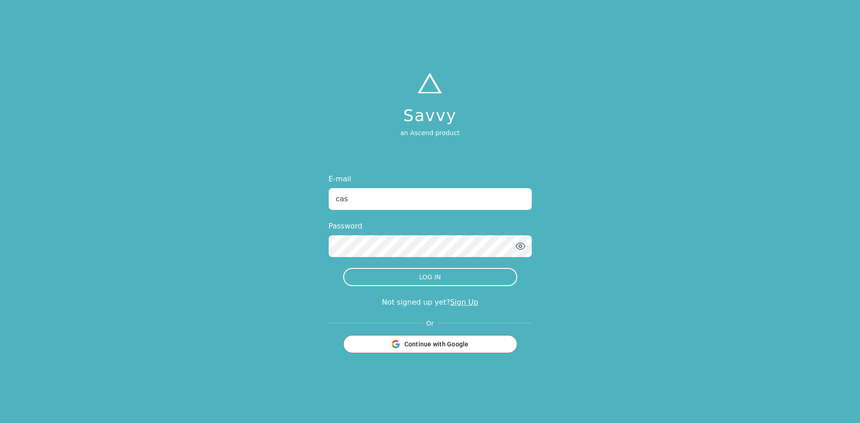  What do you see at coordinates (416, 302) in the screenshot?
I see `span: Not signed up yet?` at bounding box center [416, 302].